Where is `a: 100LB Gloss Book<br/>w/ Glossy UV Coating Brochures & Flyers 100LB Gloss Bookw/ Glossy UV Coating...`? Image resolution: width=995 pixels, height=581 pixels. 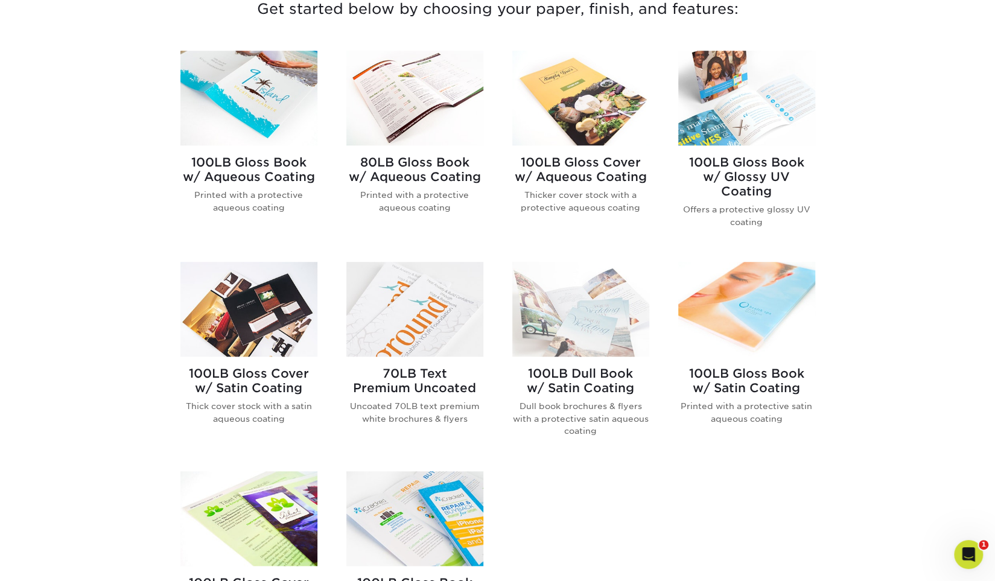 a: 100LB Gloss Book<br/>w/ Glossy UV Coating Brochures & Flyers 100LB Gloss Bookw/ Glossy UV Coating... is located at coordinates (746, 149).